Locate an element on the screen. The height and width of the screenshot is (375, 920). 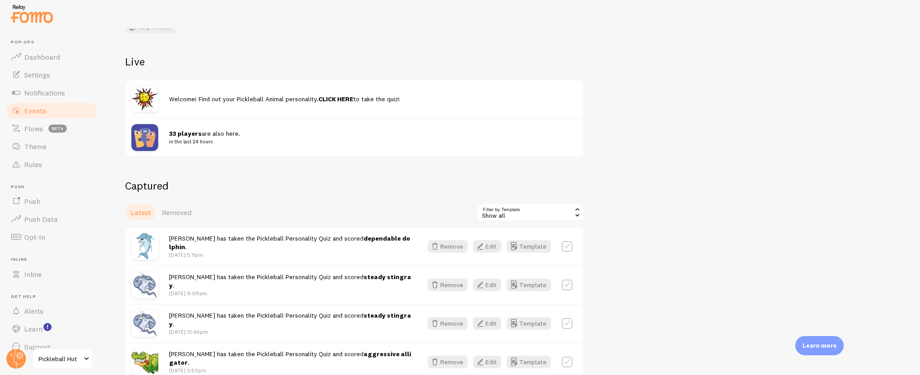
span: Dashboard is located at coordinates (42, 57).